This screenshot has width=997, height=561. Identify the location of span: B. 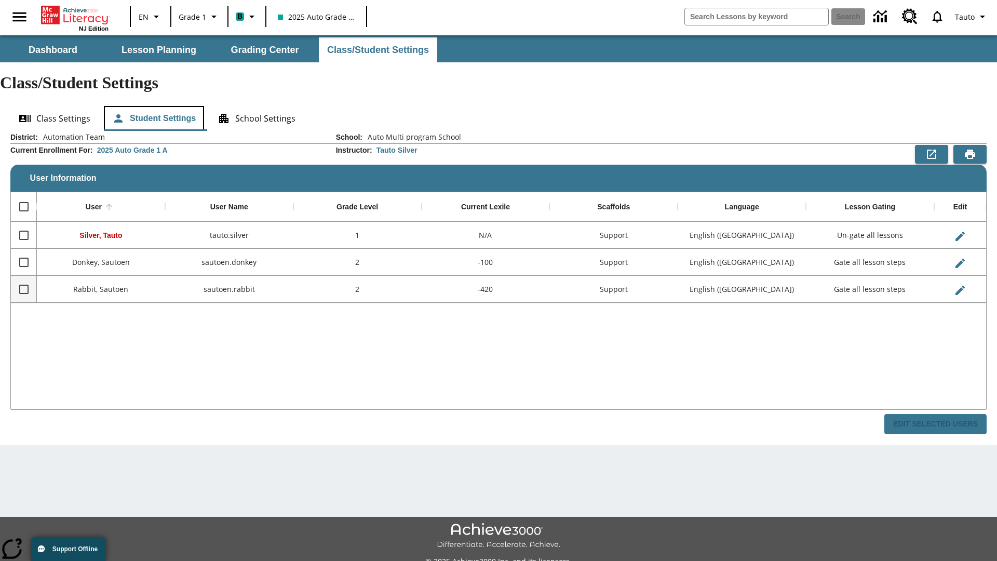
(240, 16).